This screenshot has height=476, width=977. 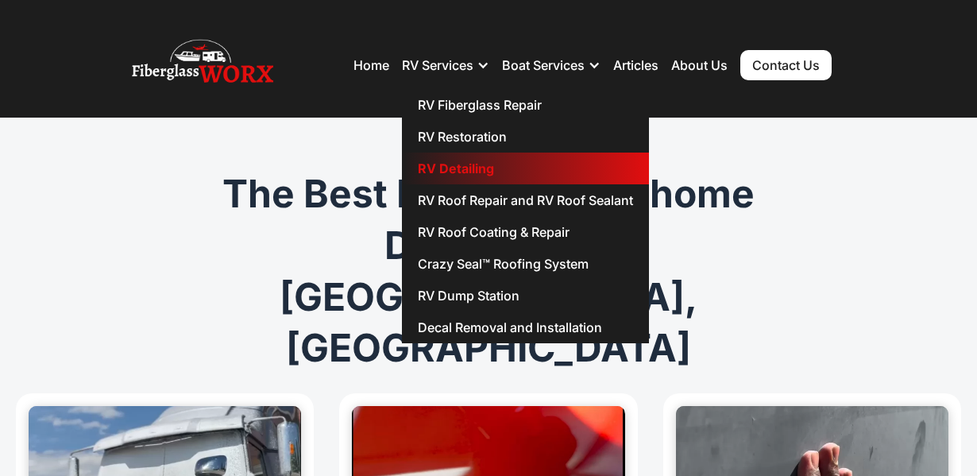 I want to click on a: RV Detailing, so click(x=525, y=168).